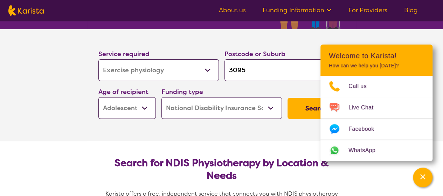  What do you see at coordinates (365, 107) in the screenshot?
I see `span: Live Chat` at bounding box center [365, 107].